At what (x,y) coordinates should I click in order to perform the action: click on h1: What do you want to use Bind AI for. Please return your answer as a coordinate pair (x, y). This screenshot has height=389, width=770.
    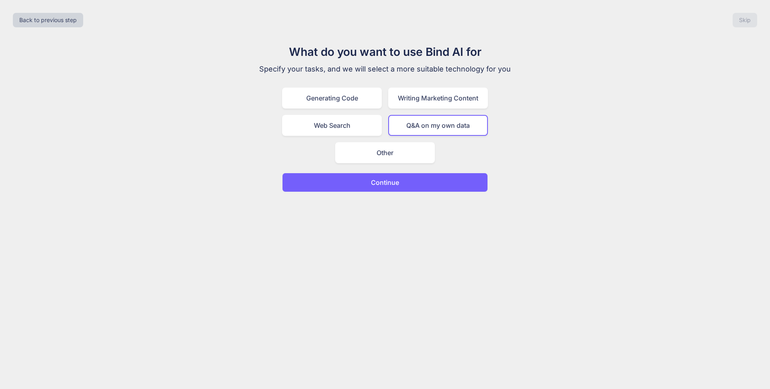
    Looking at the image, I should click on (385, 52).